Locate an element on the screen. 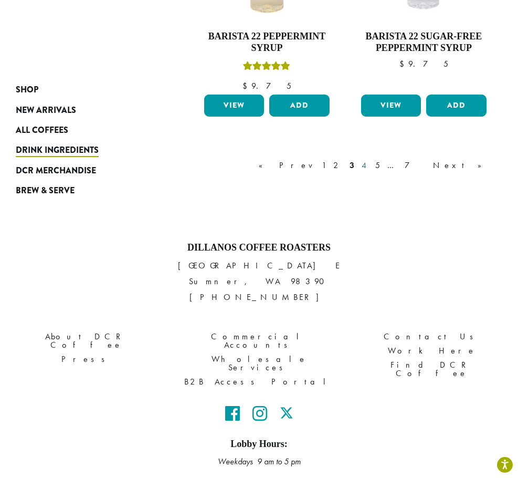  a: Wholesale Services is located at coordinates (259, 363).